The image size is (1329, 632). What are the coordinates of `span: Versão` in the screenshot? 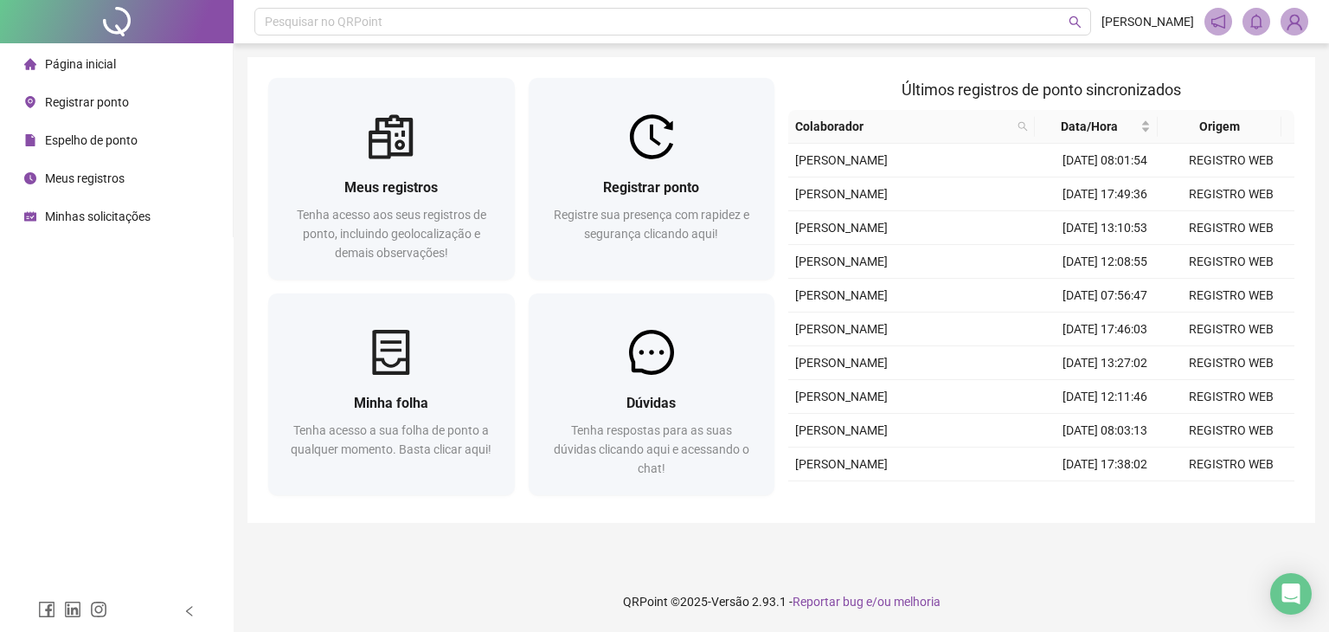 It's located at (730, 601).